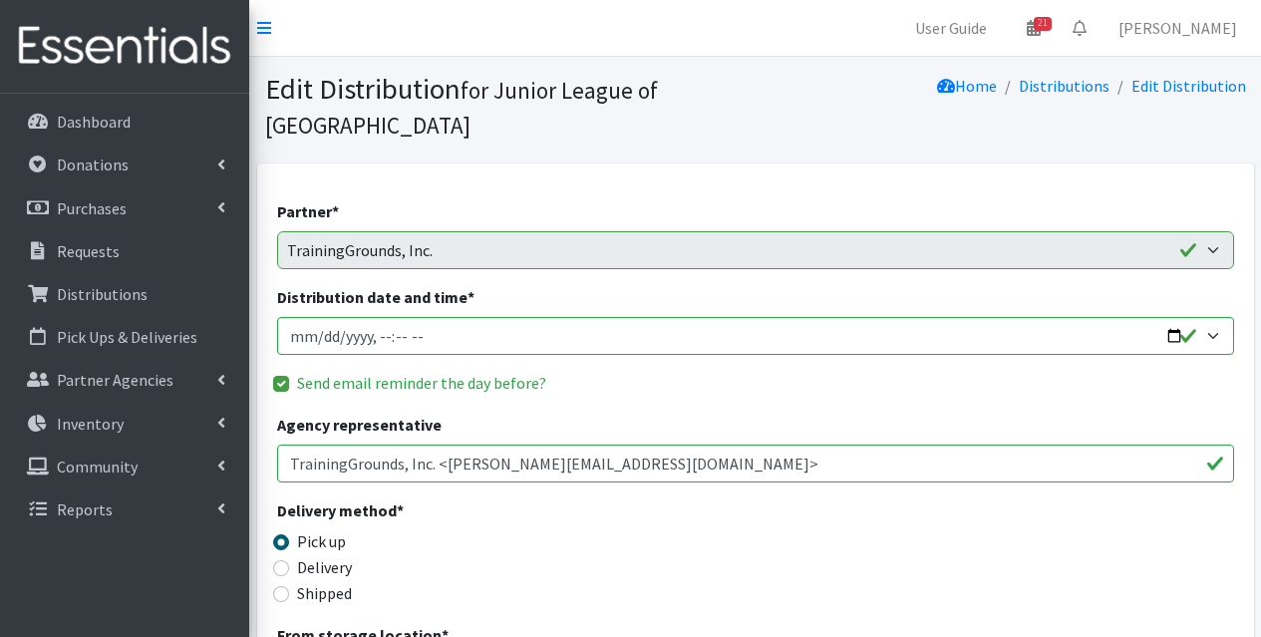  What do you see at coordinates (127, 337) in the screenshot?
I see `p: Pick Ups & Deliveries` at bounding box center [127, 337].